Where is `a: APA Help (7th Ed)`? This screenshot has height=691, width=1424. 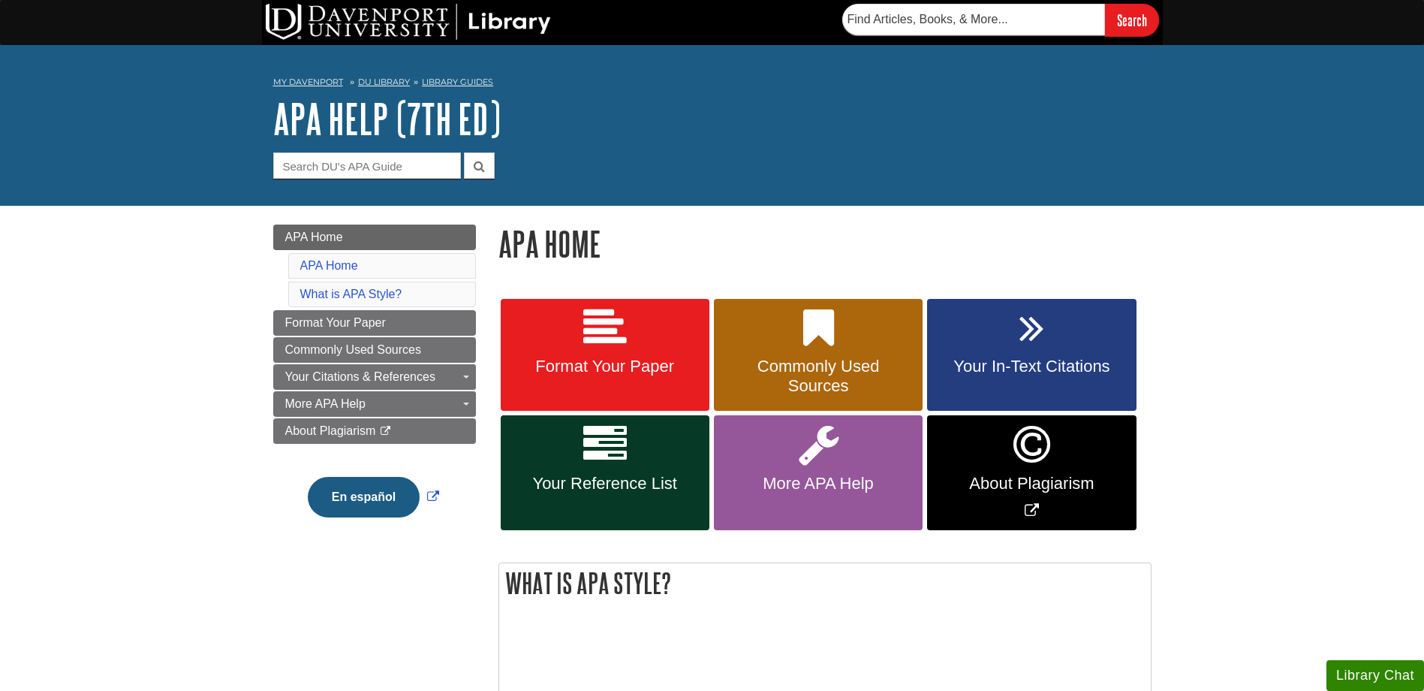 a: APA Help (7th Ed) is located at coordinates (387, 119).